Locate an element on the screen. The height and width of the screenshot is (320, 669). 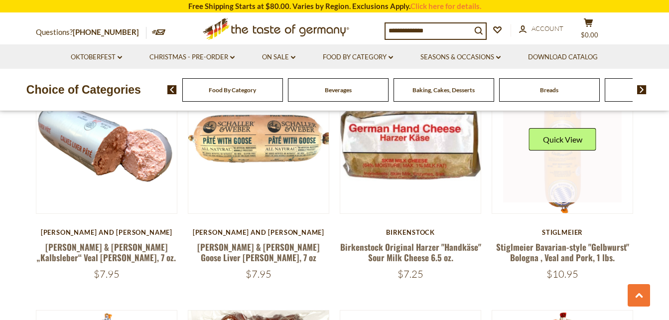
img: Schaller & Weber „Kalbsleber“ Veal Pate, 7 oz. is located at coordinates (107, 143).